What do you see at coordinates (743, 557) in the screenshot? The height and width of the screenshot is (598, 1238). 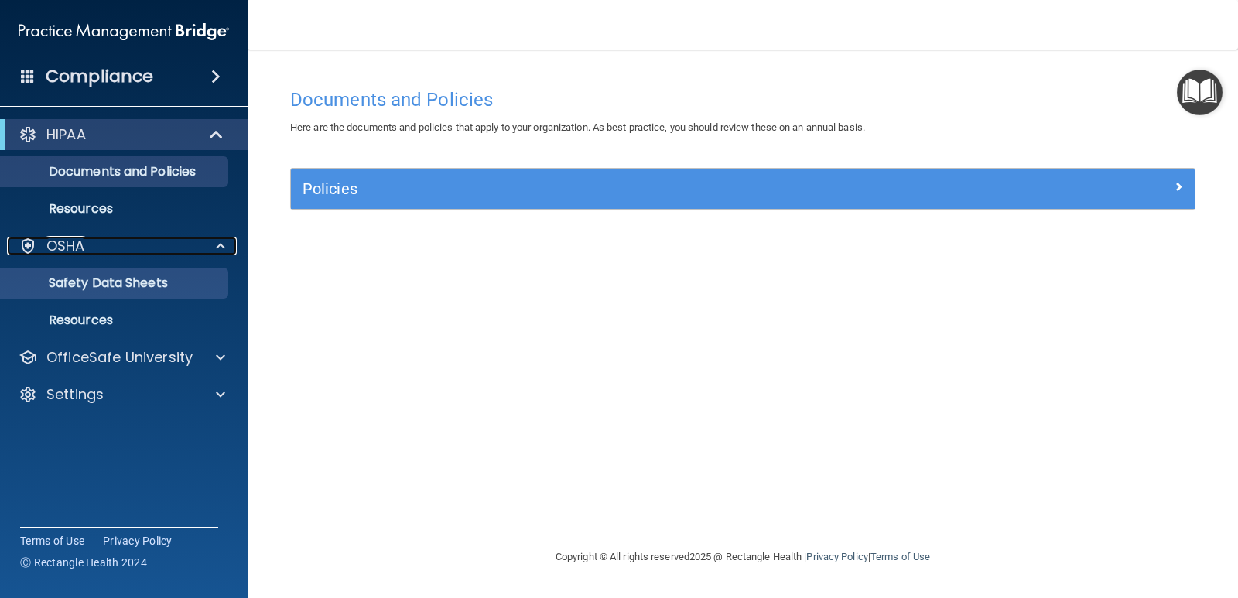 I see `div: Copyright © All rights reserved 2025 @ Rectangle Health | |` at bounding box center [743, 557].